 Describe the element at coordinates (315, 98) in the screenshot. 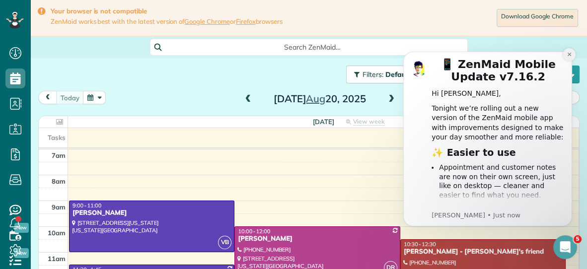

I see `span: Aug` at that location.